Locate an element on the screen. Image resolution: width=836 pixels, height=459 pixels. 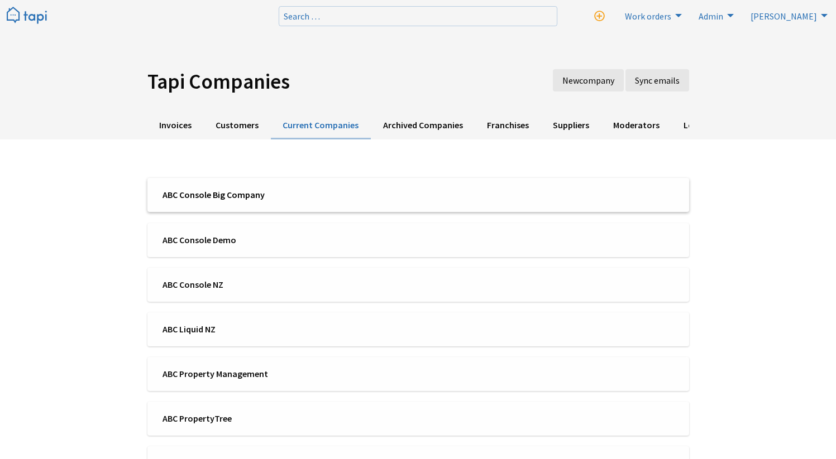
span: Search … is located at coordinates (301, 16).